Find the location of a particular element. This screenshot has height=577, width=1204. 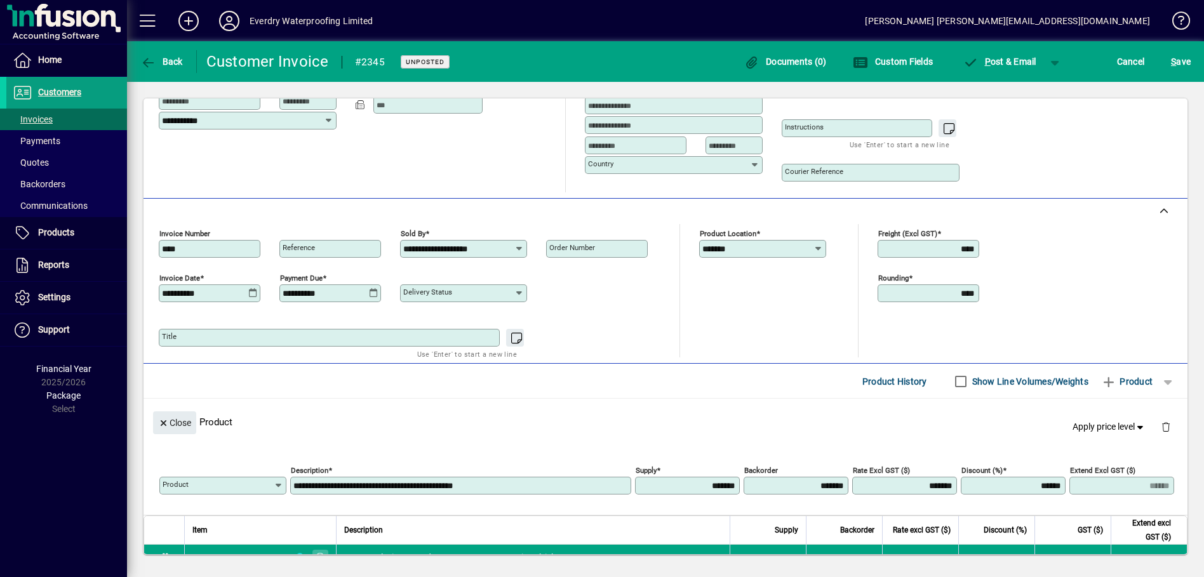

span: XPS Insulation Board 1200*600*6mm; cotaing thickne is located at coordinates (455, 558).